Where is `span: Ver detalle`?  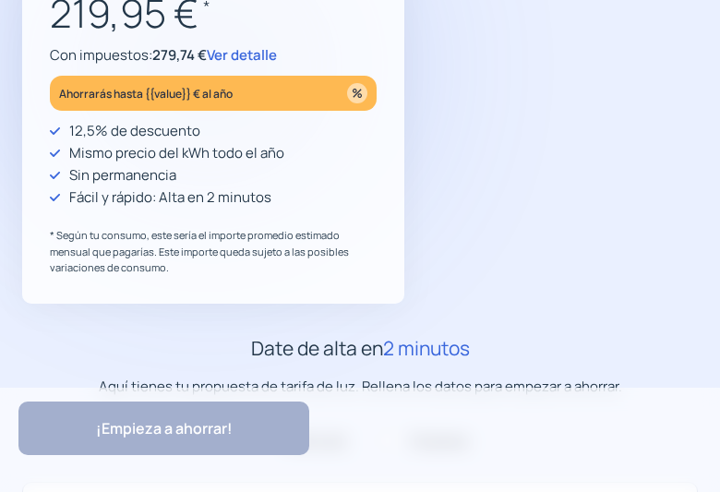 span: Ver detalle is located at coordinates (242, 54).